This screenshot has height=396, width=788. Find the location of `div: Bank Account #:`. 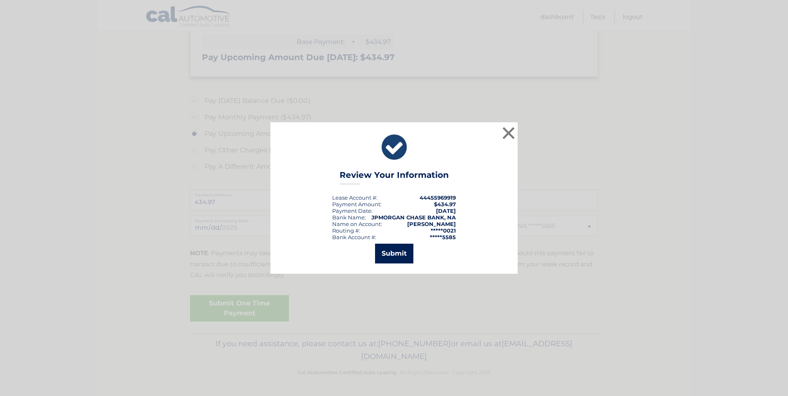

div: Bank Account #: is located at coordinates (354, 237).